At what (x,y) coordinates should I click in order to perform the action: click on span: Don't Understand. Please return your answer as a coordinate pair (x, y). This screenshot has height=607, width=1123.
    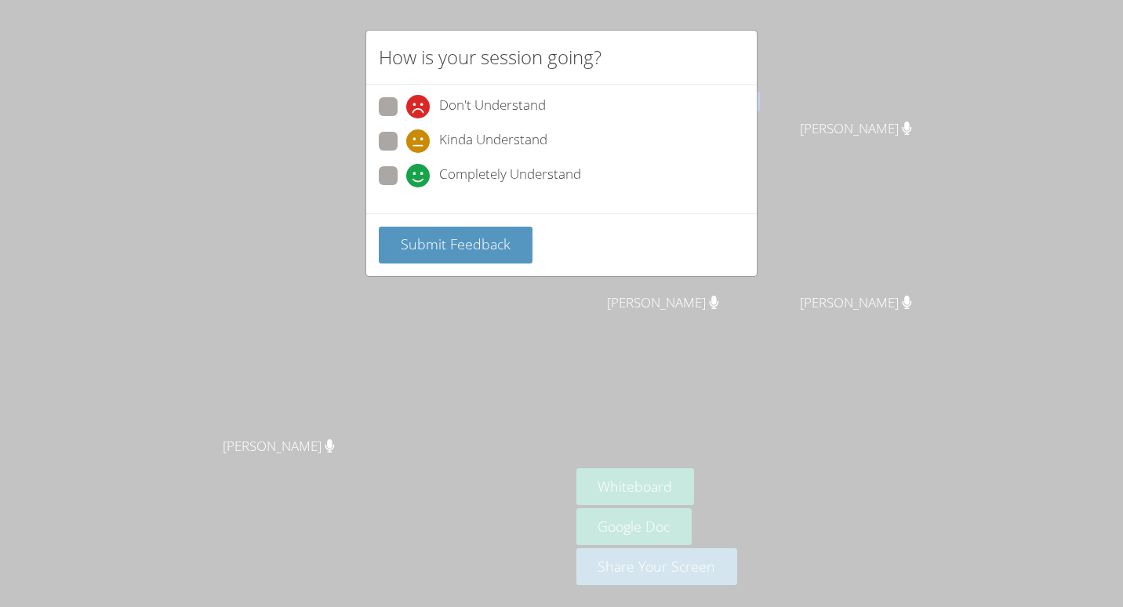
    Looking at the image, I should click on (493, 107).